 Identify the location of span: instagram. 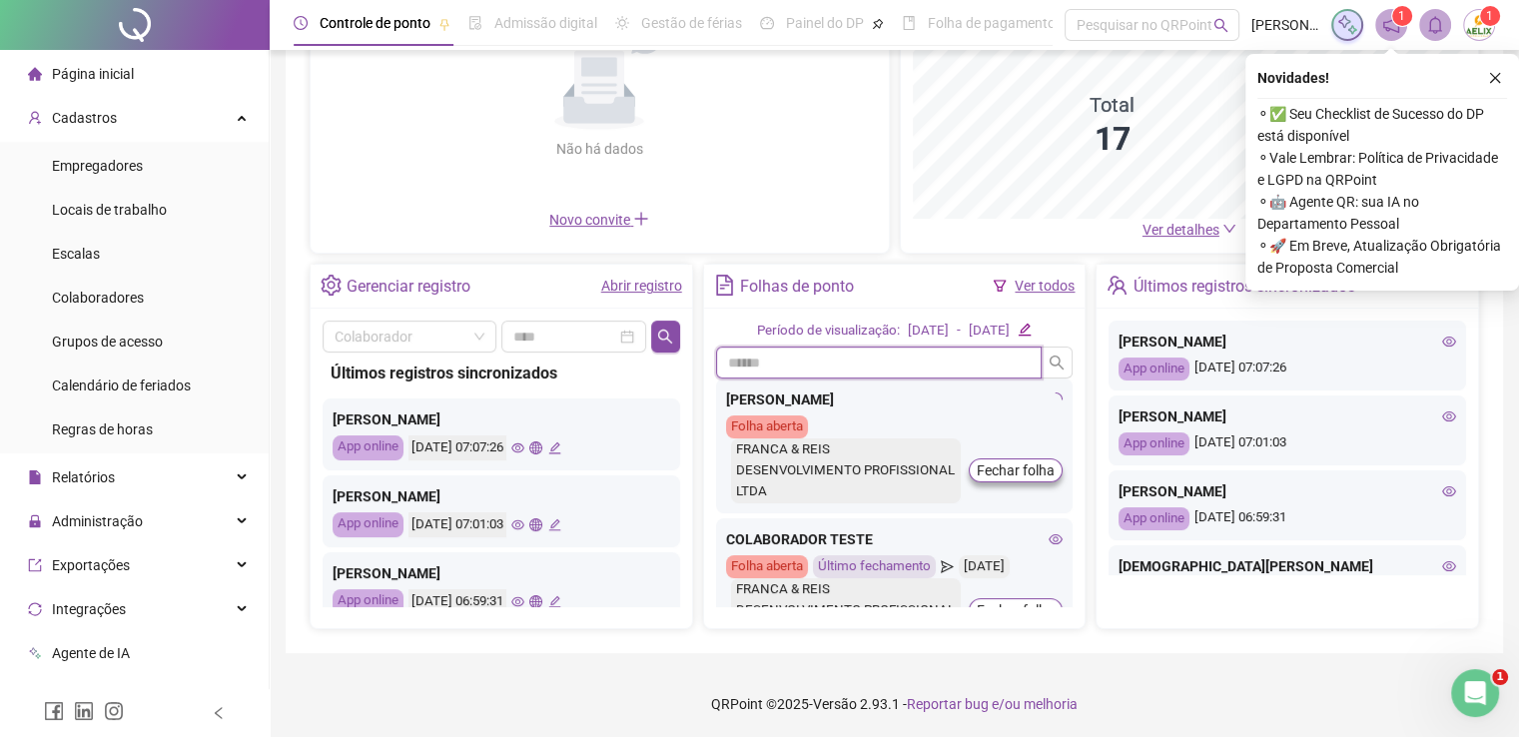
(114, 711).